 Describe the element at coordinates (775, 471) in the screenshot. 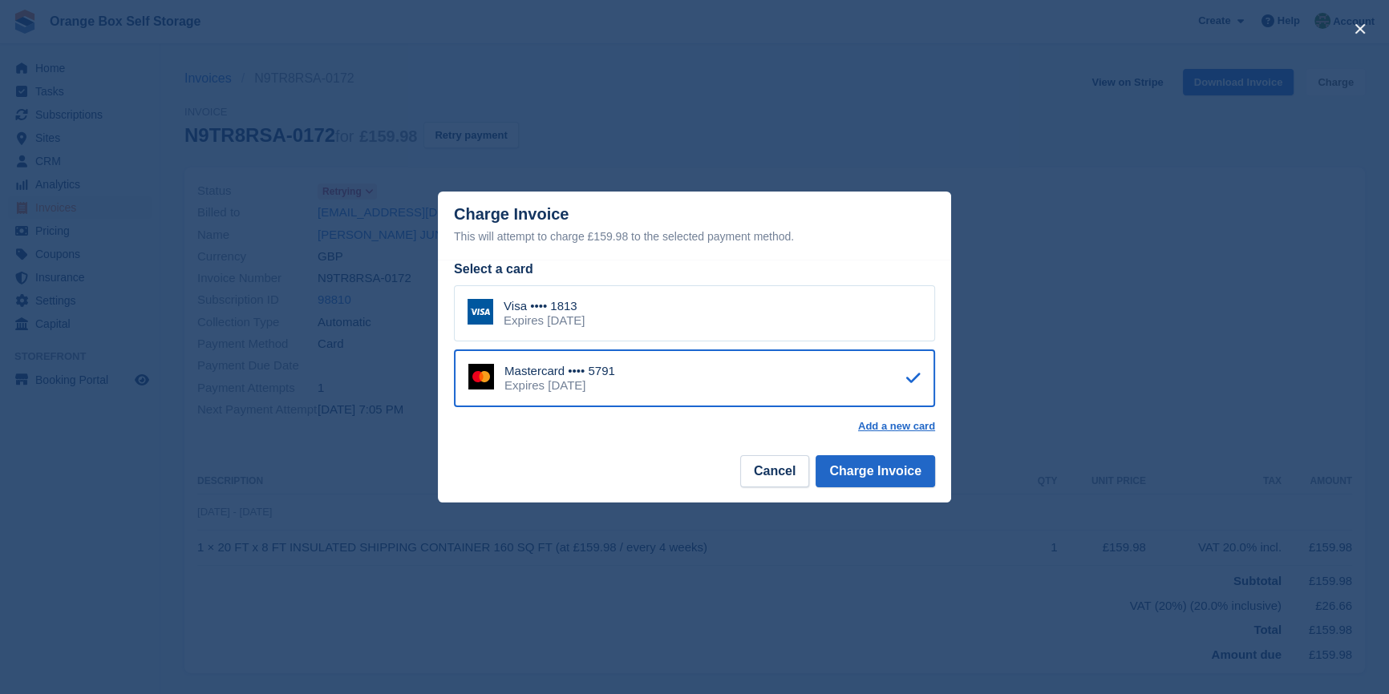

I see `button: Cancel` at that location.